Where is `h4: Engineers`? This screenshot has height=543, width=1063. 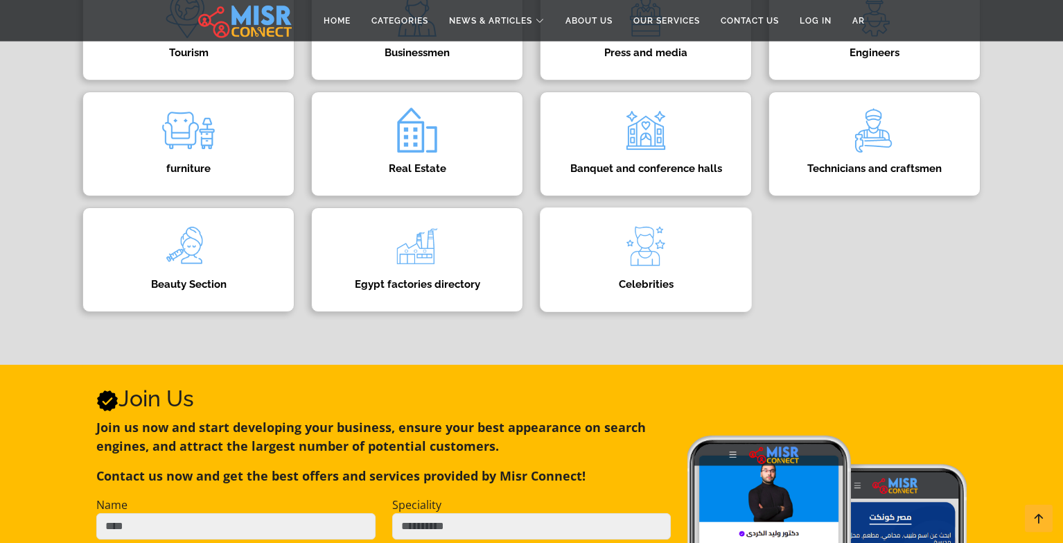
h4: Engineers is located at coordinates (875, 53).